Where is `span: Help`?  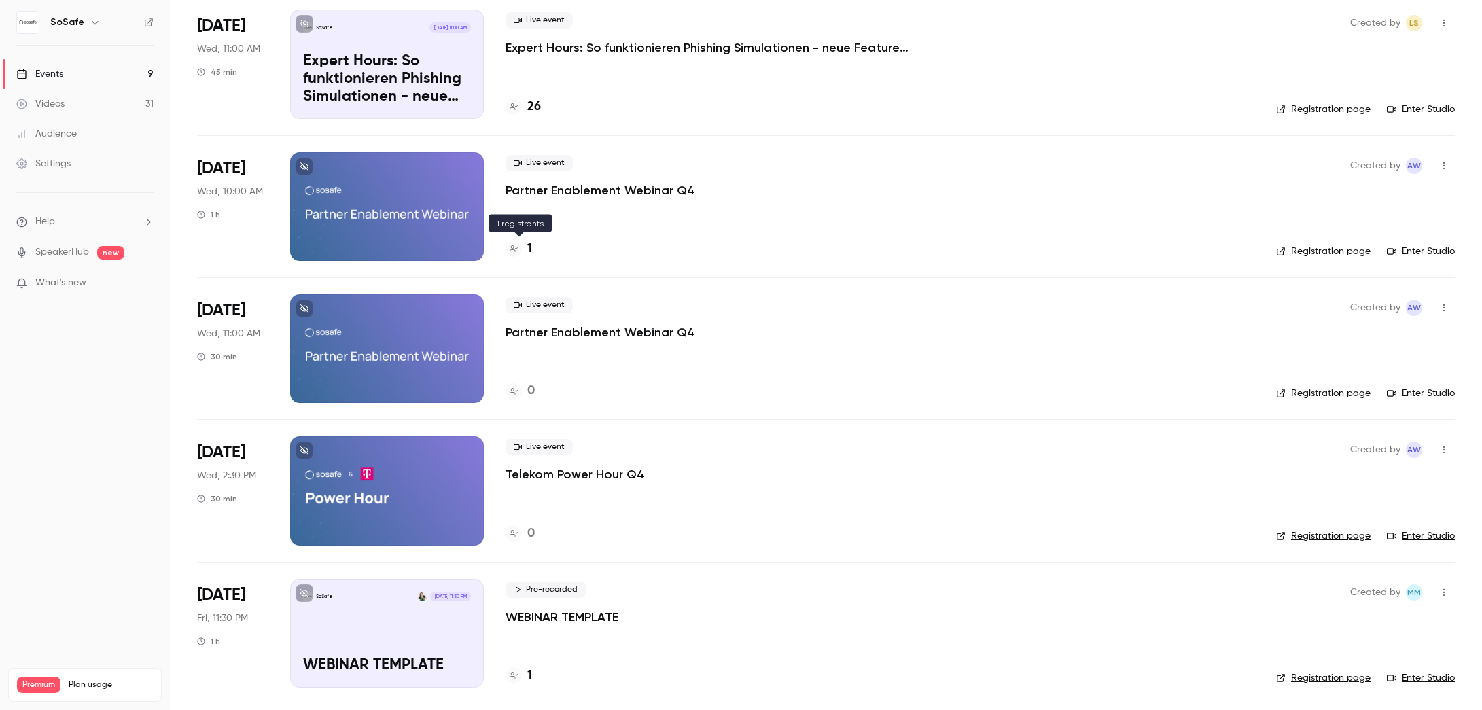
span: Help is located at coordinates (45, 222).